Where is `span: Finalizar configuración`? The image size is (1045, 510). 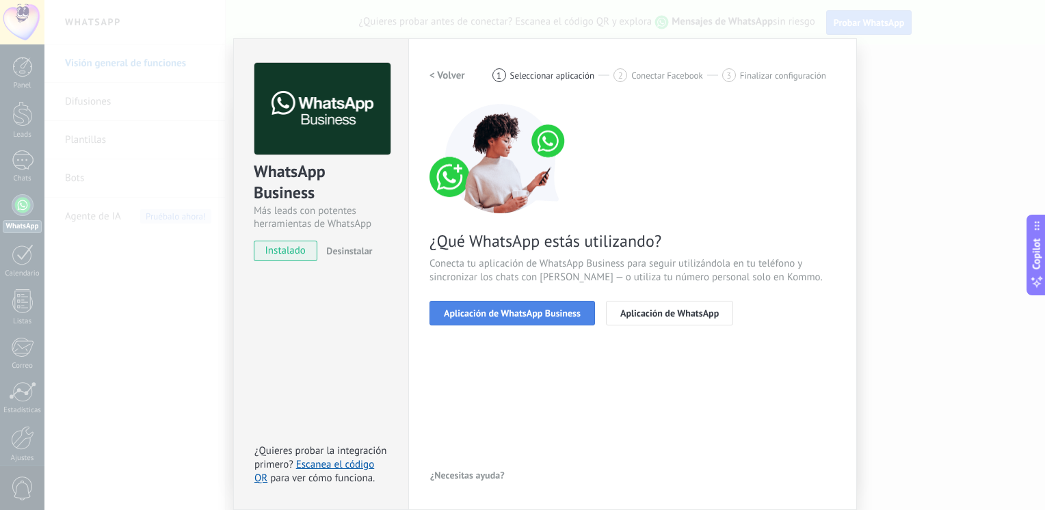
span: Finalizar configuración is located at coordinates (783, 75).